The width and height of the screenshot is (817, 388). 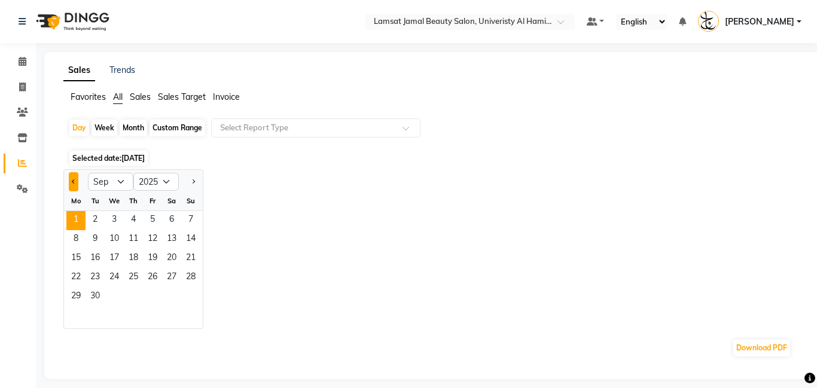 What do you see at coordinates (114, 278) in the screenshot?
I see `div: Wednesday, September 24, 2025` at bounding box center [114, 278].